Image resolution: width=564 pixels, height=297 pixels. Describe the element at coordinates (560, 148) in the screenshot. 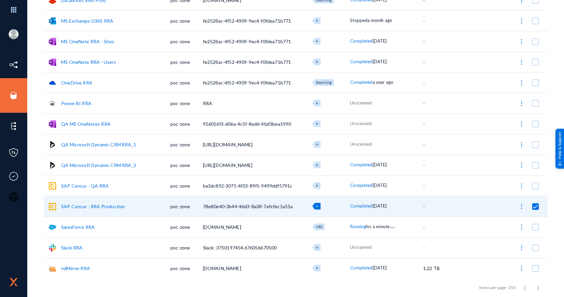

I see `div: Help & Support` at that location.